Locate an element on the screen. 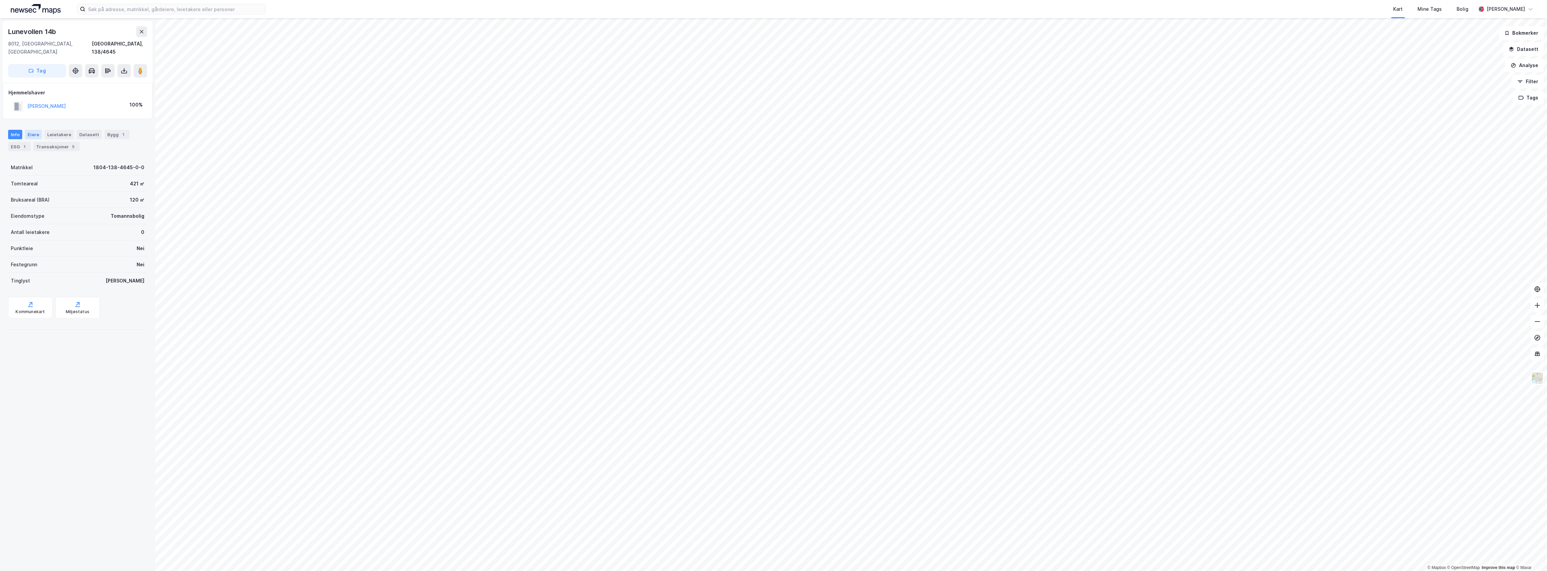 This screenshot has width=1547, height=571. div: Tinglyst is located at coordinates (20, 281).